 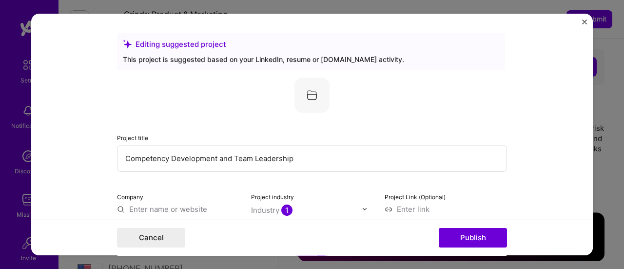 I want to click on button: Publish, so click(x=473, y=237).